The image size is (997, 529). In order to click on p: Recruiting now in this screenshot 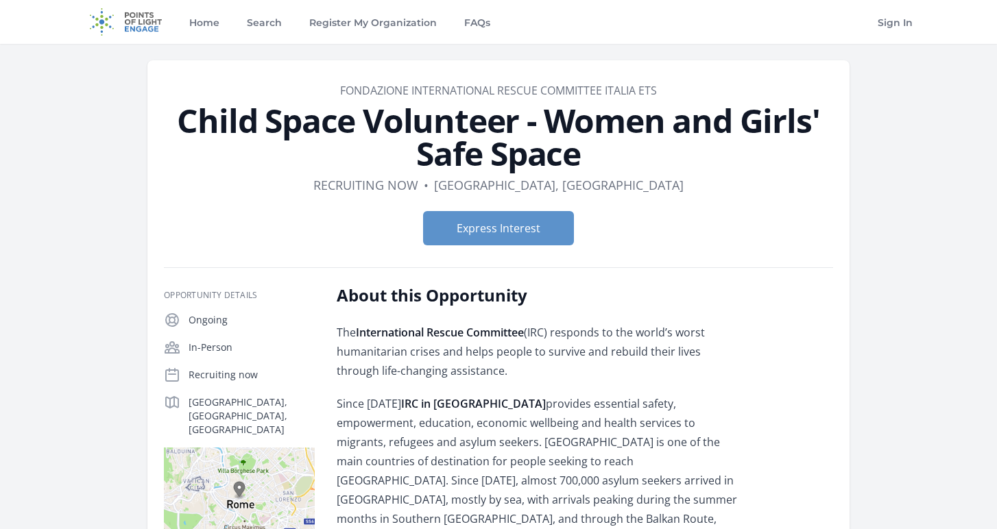, I will do `click(252, 375)`.